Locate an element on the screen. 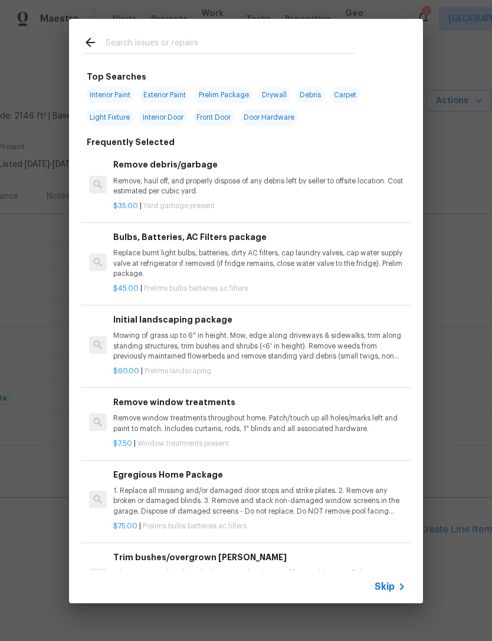 Image resolution: width=492 pixels, height=641 pixels. span: $45.00 is located at coordinates (126, 289).